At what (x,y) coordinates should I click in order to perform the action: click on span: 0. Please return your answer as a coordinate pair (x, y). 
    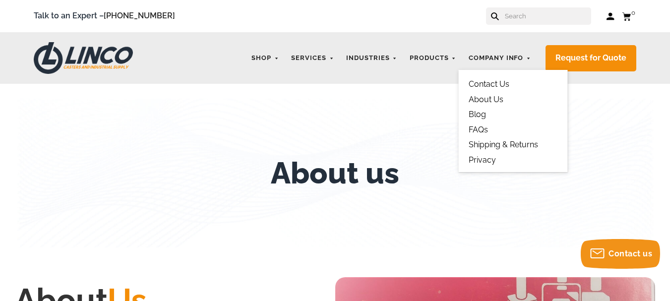
    Looking at the image, I should click on (633, 12).